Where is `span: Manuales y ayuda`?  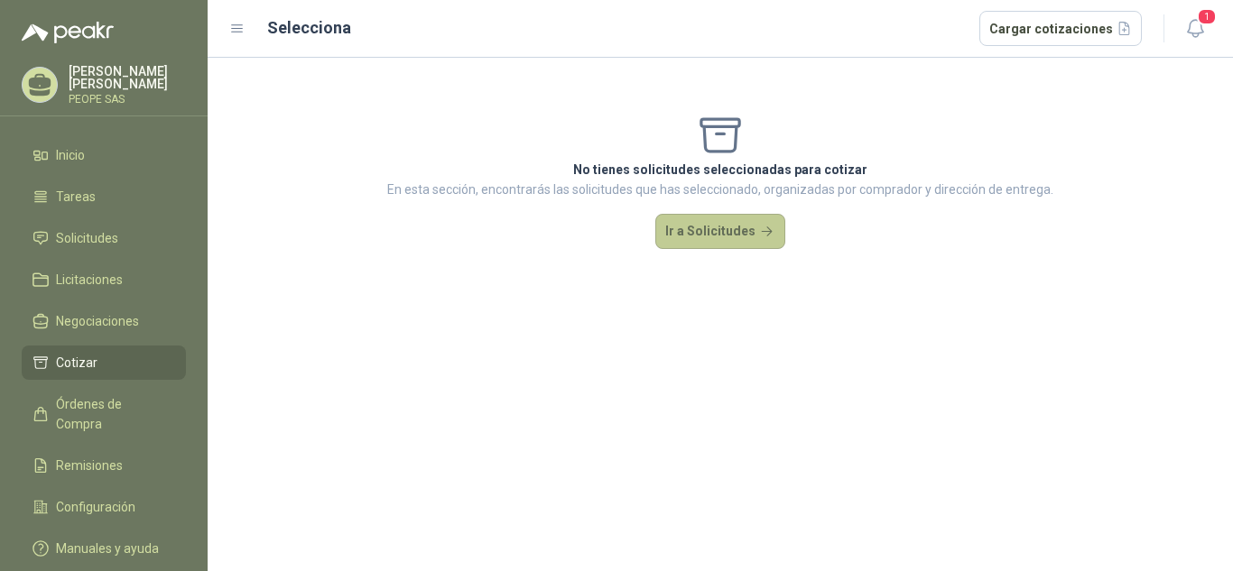
span: Manuales y ayuda is located at coordinates (107, 549).